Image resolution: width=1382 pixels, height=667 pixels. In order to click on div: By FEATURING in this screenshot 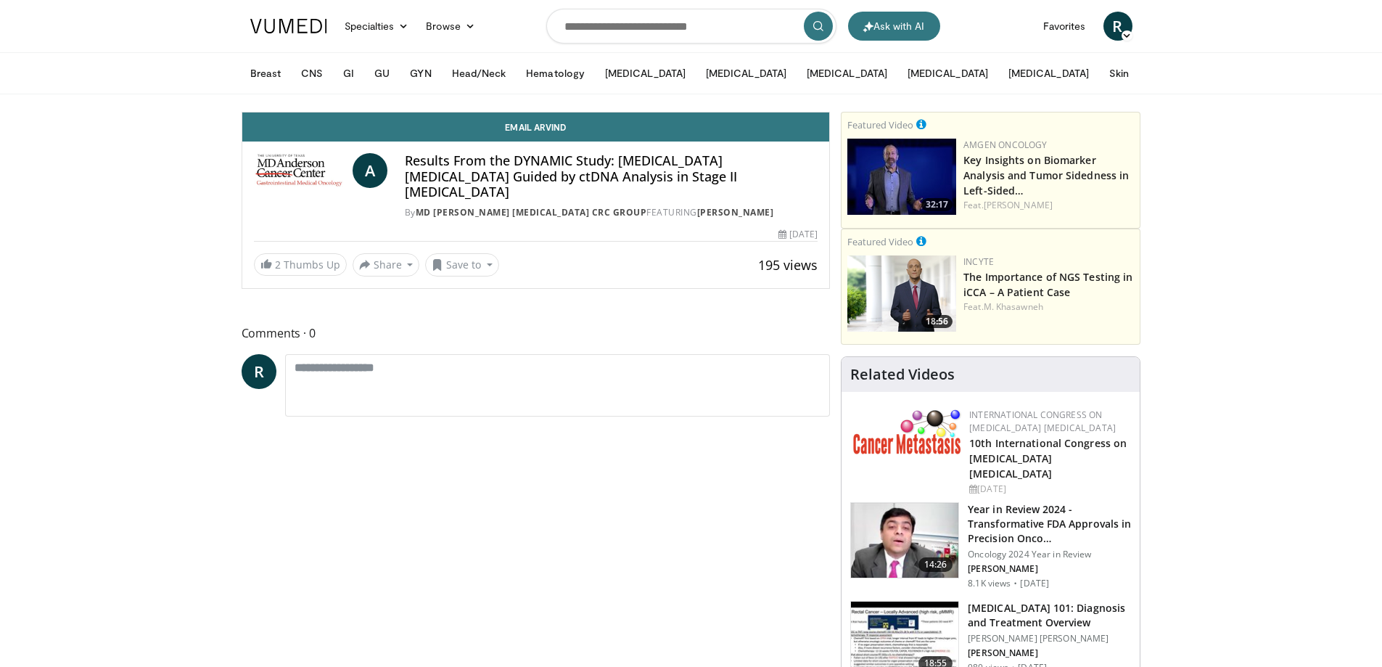, I will do `click(612, 213)`.